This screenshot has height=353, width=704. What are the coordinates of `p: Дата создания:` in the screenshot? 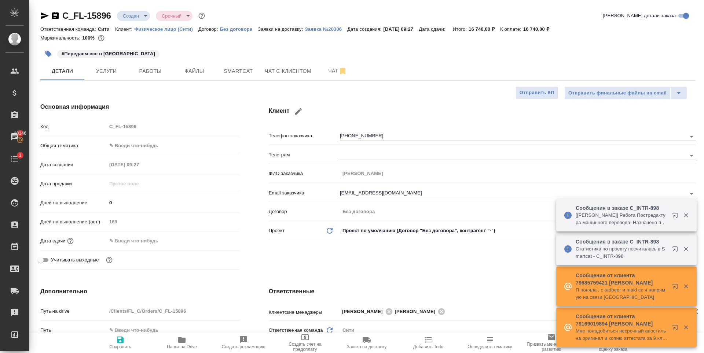 It's located at (365, 29).